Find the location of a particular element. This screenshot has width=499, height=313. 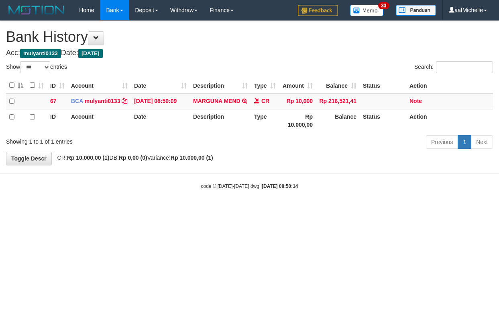

th: Amount: activate to sort column ascending is located at coordinates (298, 85).